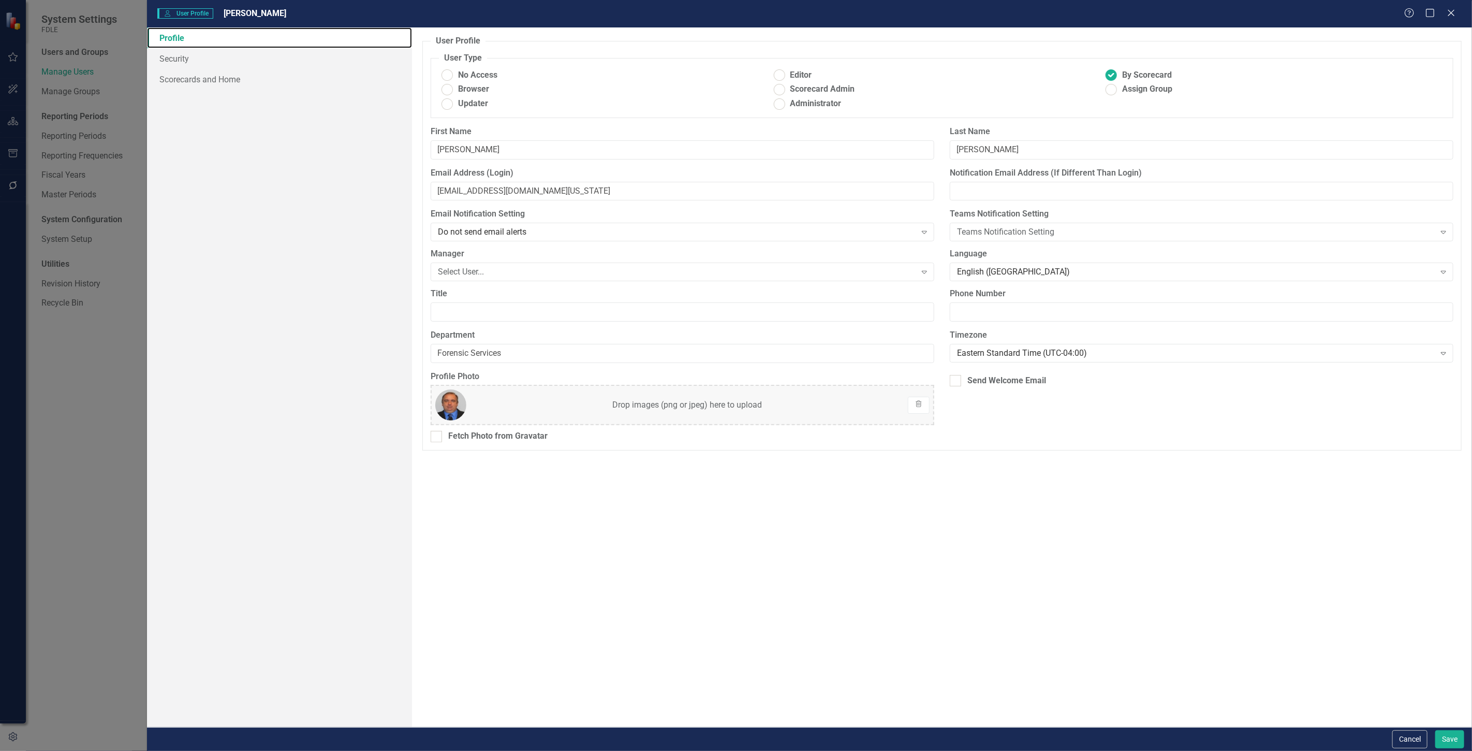 The height and width of the screenshot is (751, 1472). Describe the element at coordinates (280, 79) in the screenshot. I see `a: Scorecards and Home` at that location.